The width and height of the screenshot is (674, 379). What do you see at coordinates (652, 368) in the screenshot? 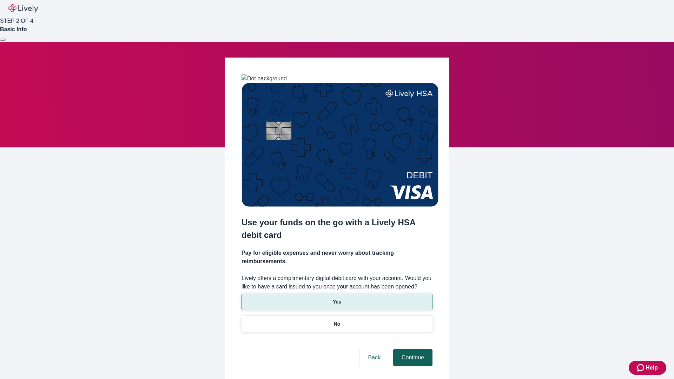
I see `span: Help` at bounding box center [652, 368].